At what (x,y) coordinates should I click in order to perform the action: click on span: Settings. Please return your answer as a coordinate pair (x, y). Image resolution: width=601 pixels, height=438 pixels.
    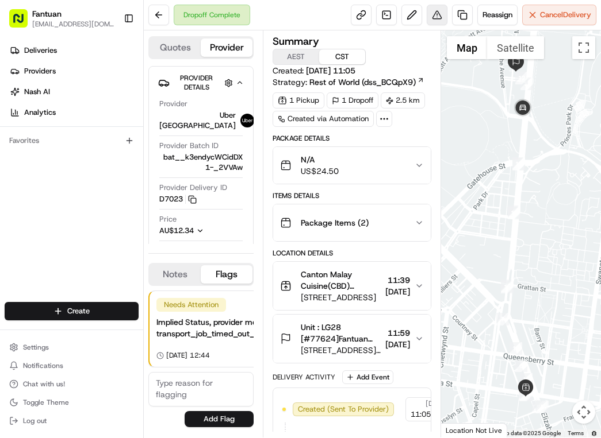
    Looking at the image, I should click on (36, 348).